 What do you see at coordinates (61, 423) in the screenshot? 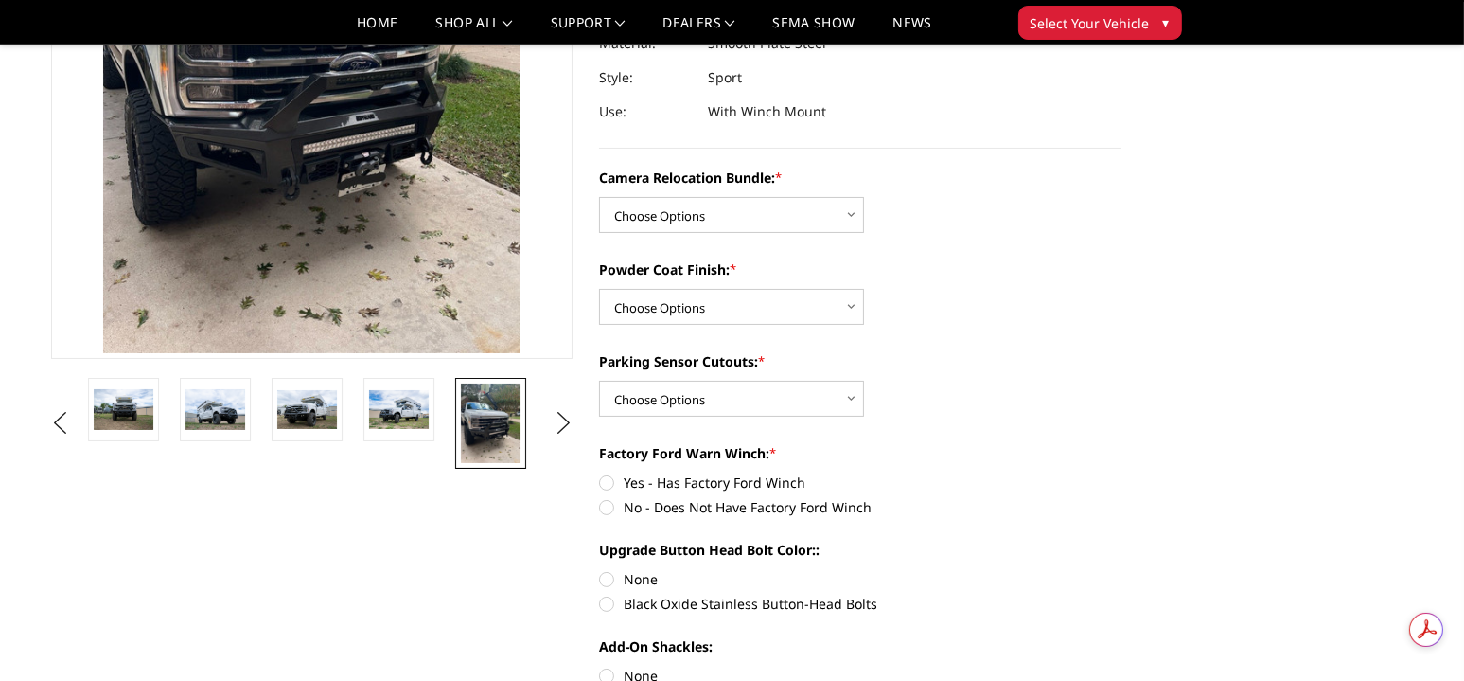
I see `button: Previous` at bounding box center [61, 423].